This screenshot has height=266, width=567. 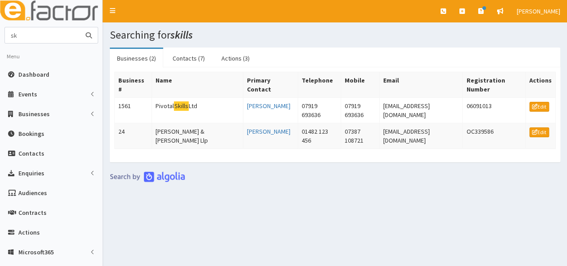 I want to click on h1: Searching for, so click(x=335, y=35).